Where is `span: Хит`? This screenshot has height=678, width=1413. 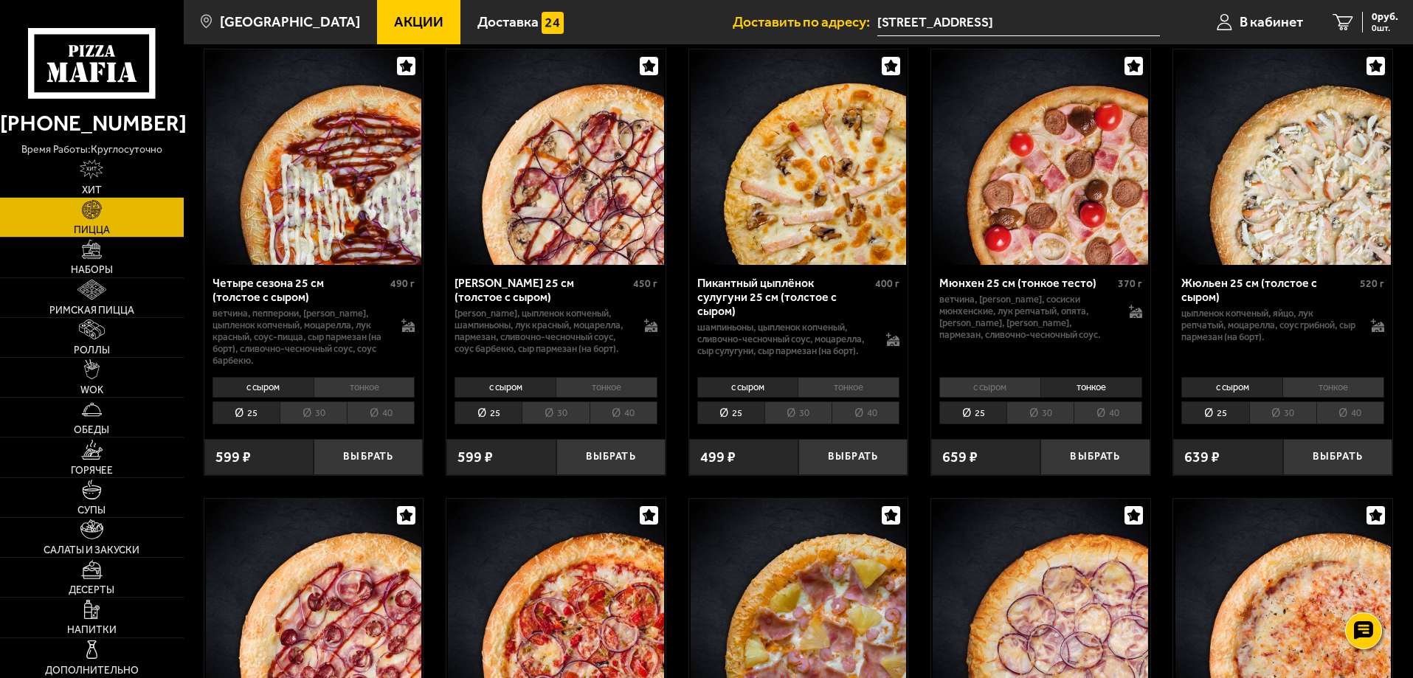
span: Хит is located at coordinates (92, 190).